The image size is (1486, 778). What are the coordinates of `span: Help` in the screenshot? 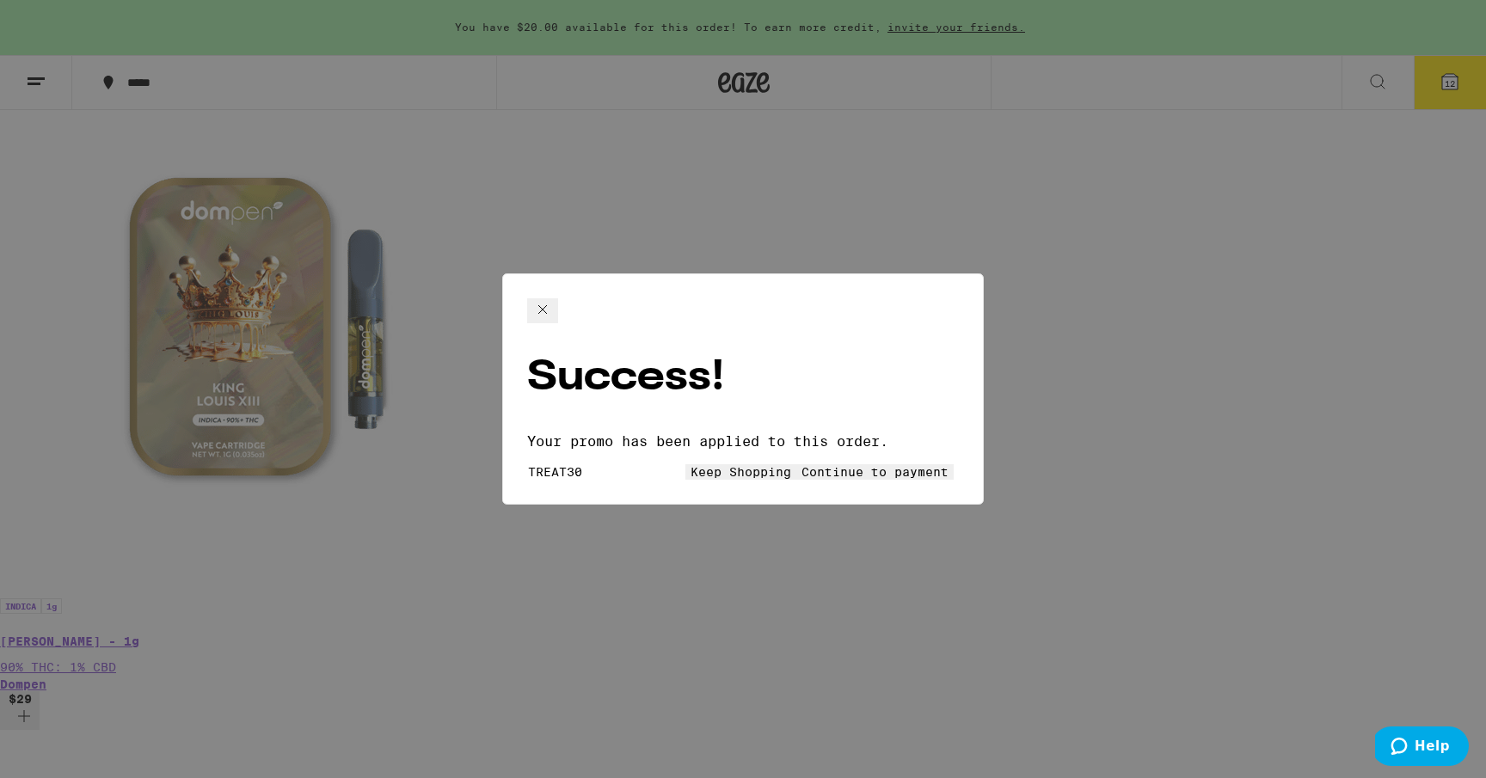 It's located at (57, 20).